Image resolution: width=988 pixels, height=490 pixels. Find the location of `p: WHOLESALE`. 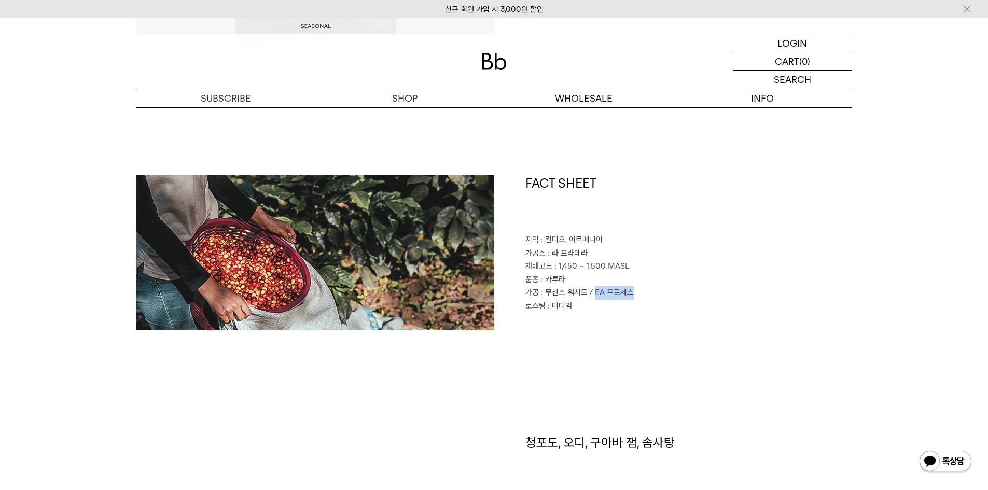

p: WHOLESALE is located at coordinates (584, 98).